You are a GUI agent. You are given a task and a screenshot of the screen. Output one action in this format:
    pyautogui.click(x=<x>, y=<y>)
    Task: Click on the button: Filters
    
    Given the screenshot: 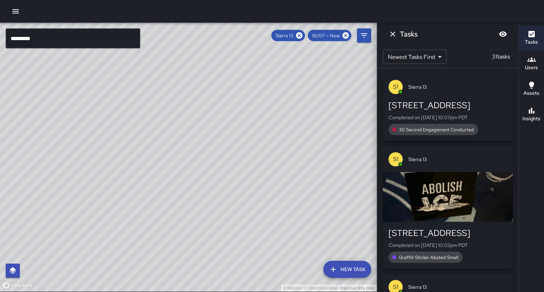 What is the action you would take?
    pyautogui.click(x=364, y=35)
    